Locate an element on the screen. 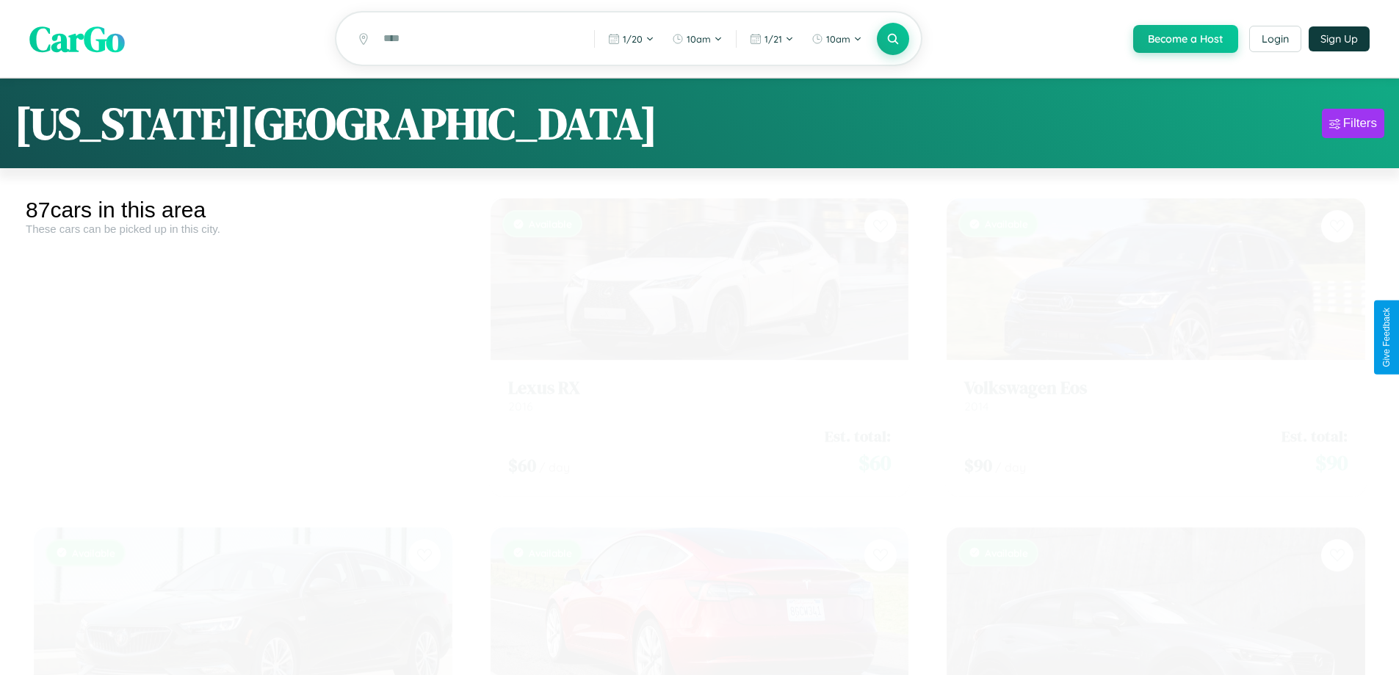 Image resolution: width=1399 pixels, height=675 pixels. div: Give Feedback is located at coordinates (1387, 337).